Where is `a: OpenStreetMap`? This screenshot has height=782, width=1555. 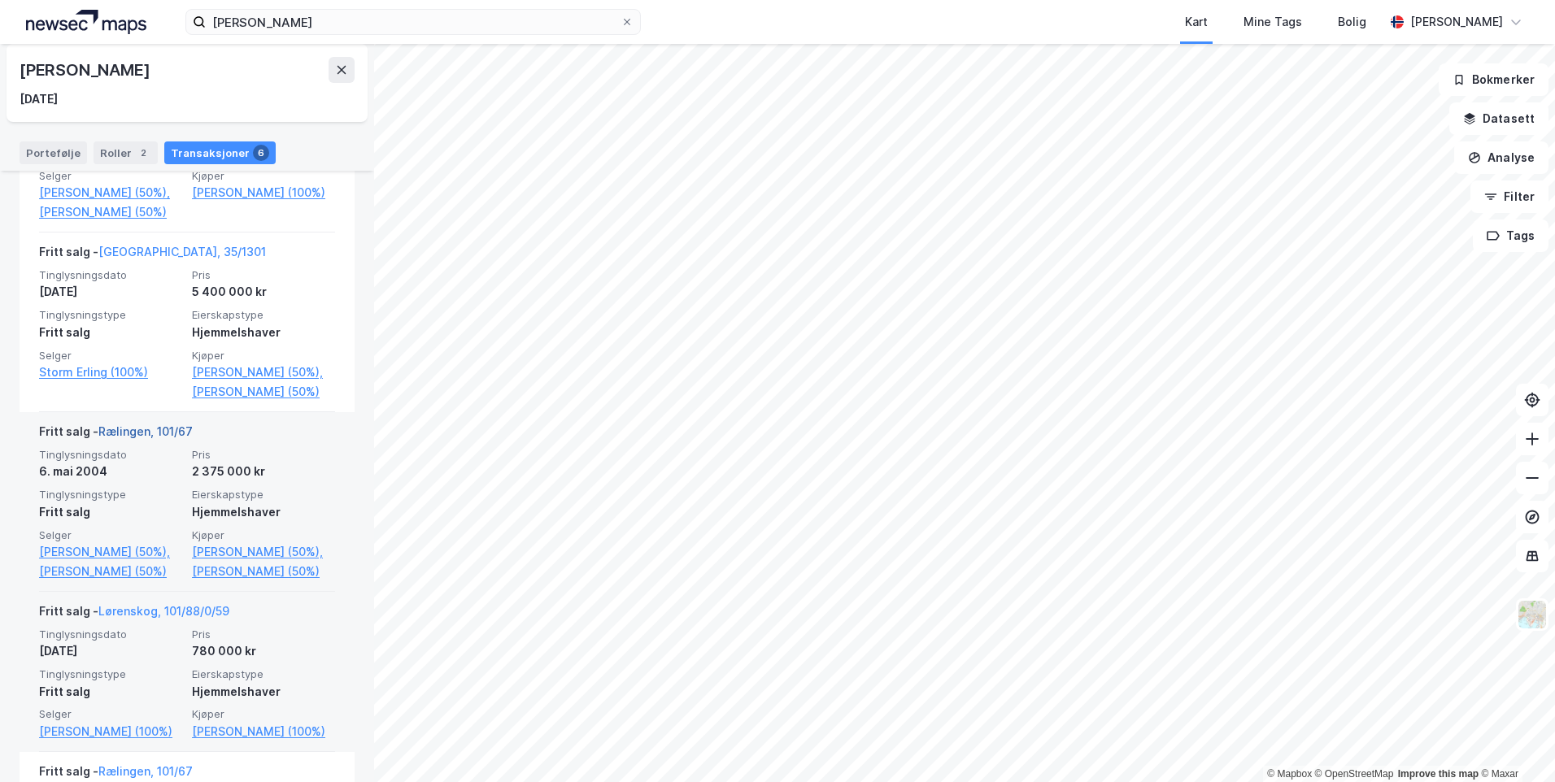 a: OpenStreetMap is located at coordinates (1354, 774).